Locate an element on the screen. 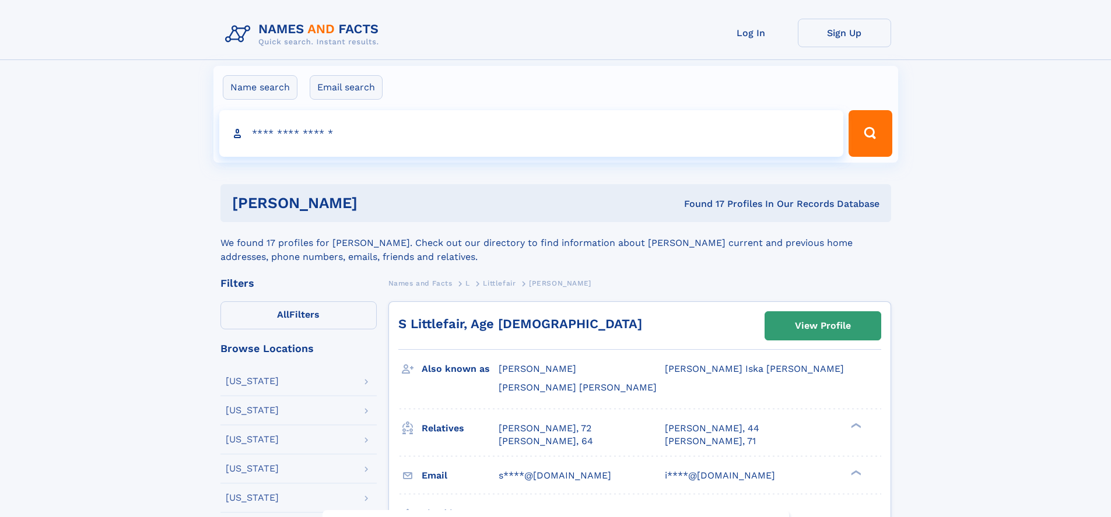 This screenshot has height=517, width=1111. div: Filters is located at coordinates (299, 283).